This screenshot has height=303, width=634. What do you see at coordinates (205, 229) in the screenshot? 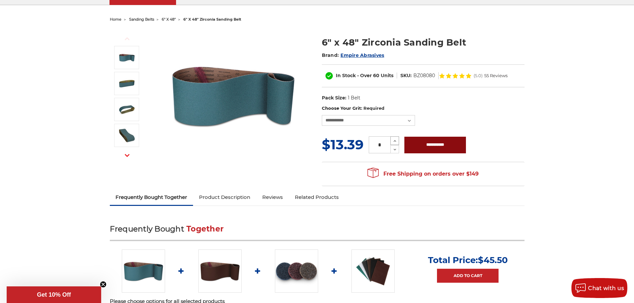
I see `span: Together` at bounding box center [205, 229].